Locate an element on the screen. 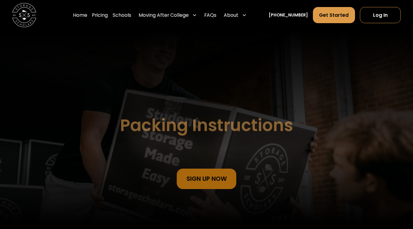 This screenshot has height=229, width=413. div: sign Up Now is located at coordinates (207, 179).